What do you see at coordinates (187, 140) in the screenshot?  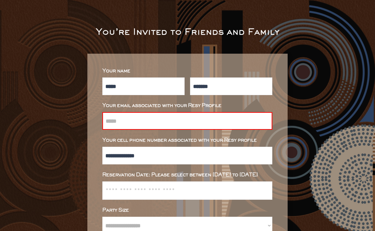 I see `div: Your cell phone number associated with your Resy profile` at bounding box center [187, 140].